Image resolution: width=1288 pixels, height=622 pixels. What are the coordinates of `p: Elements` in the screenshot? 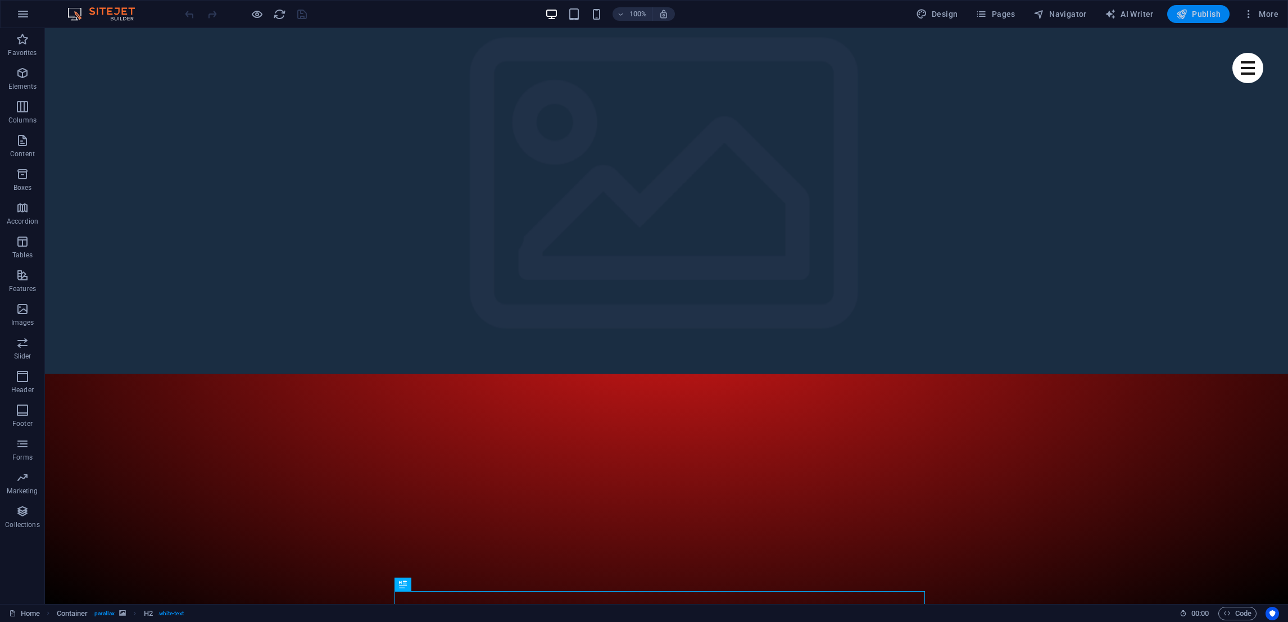 It's located at (22, 87).